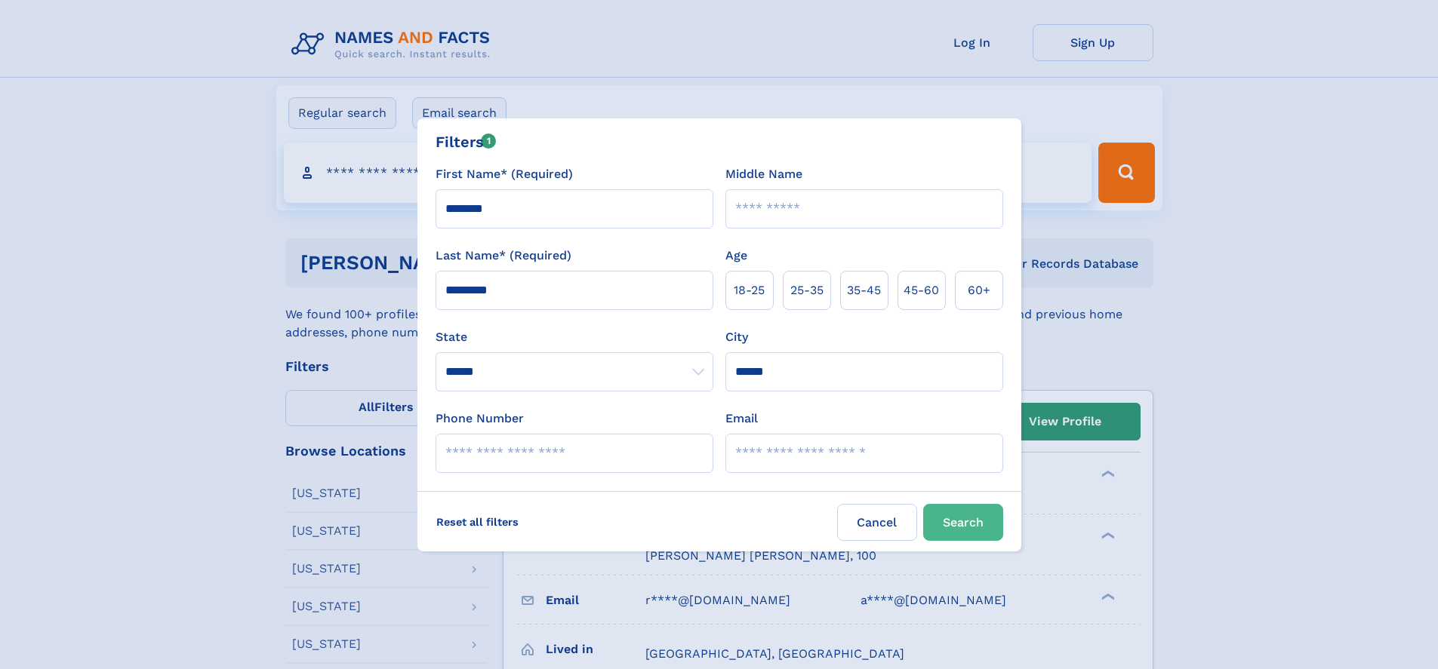  What do you see at coordinates (503, 256) in the screenshot?
I see `label: Last Name* (Required)` at bounding box center [503, 256].